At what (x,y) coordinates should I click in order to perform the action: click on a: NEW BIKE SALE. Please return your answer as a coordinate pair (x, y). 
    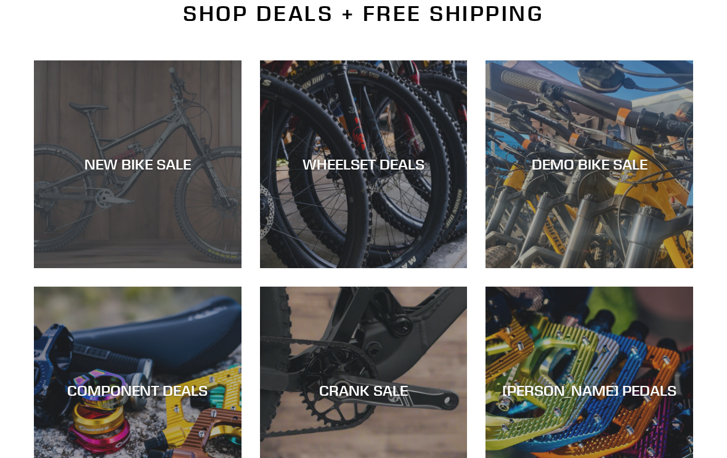
    Looking at the image, I should click on (137, 164).